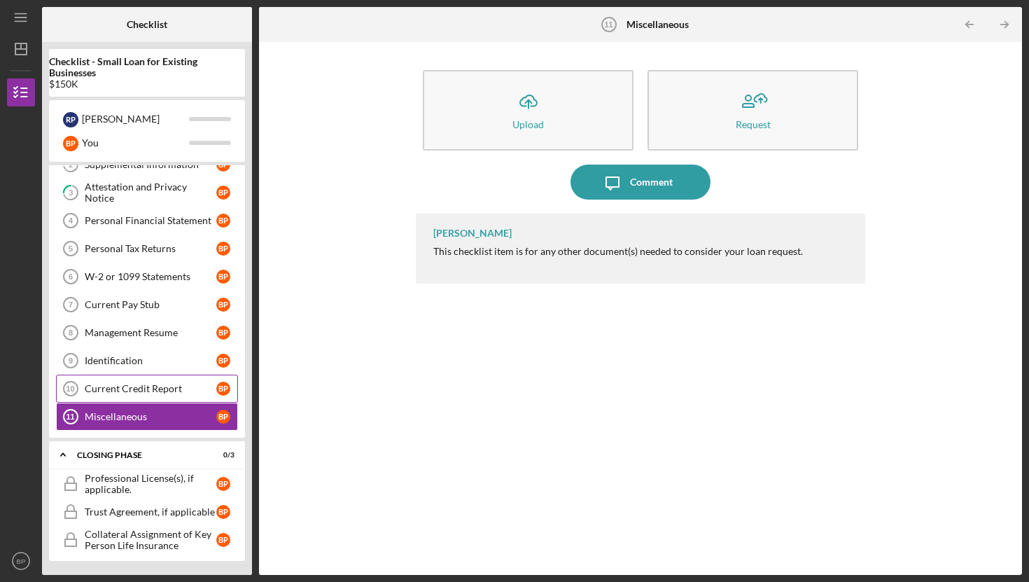 This screenshot has height=582, width=1029. I want to click on b: Miscellaneous, so click(657, 25).